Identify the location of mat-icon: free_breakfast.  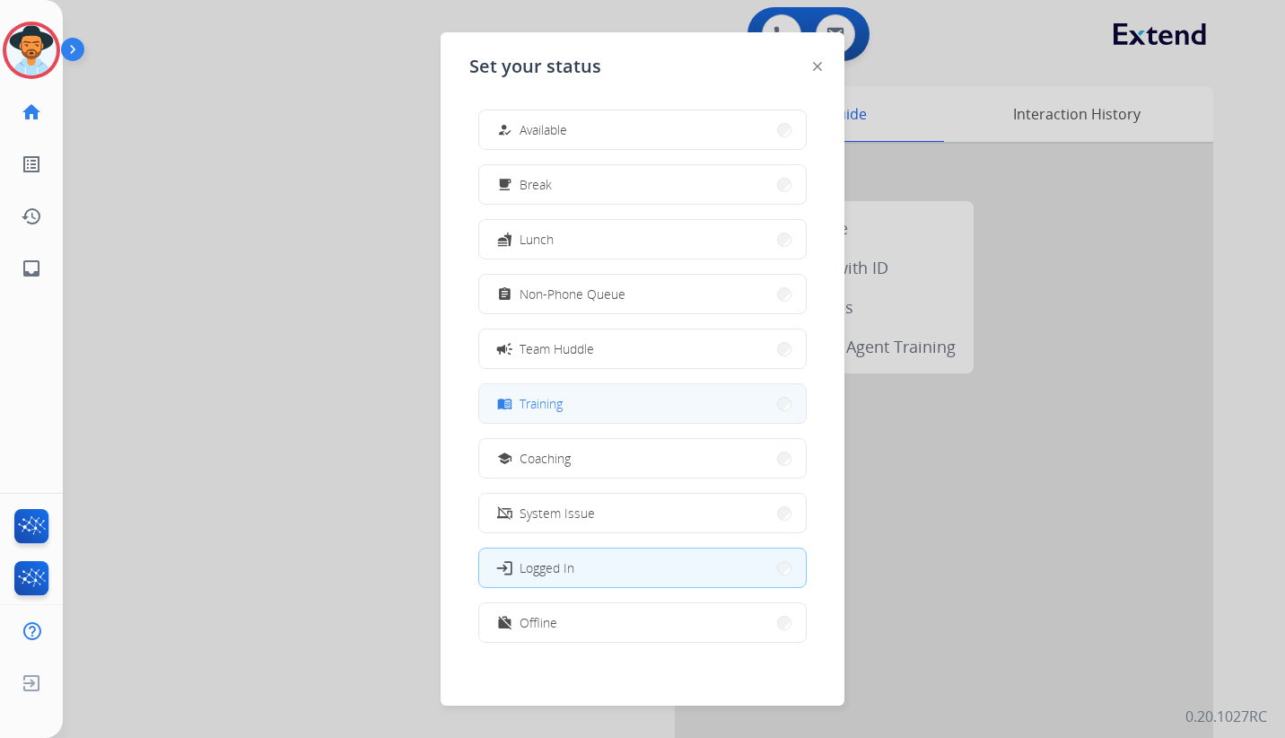
(504, 184).